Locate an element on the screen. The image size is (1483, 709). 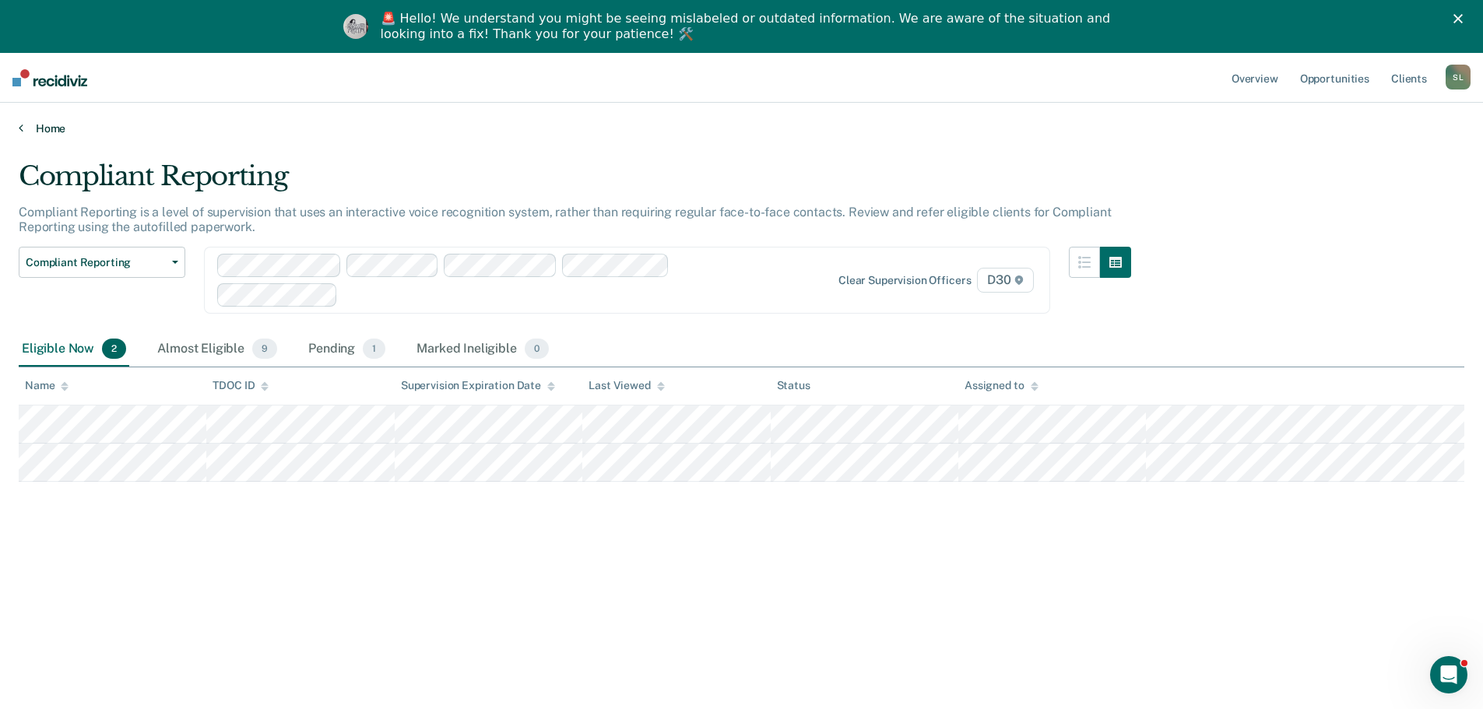
div: Almost Eligible9 is located at coordinates (217, 350).